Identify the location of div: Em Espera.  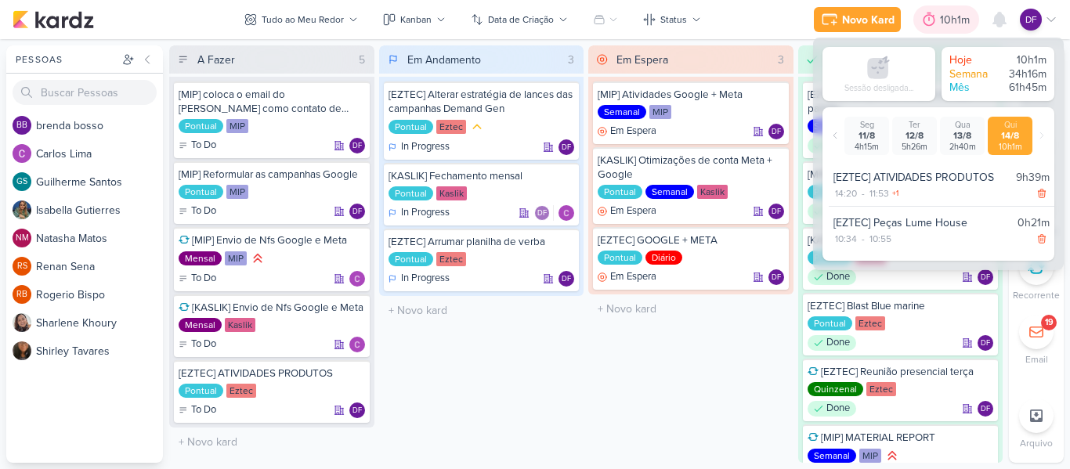
(626, 211).